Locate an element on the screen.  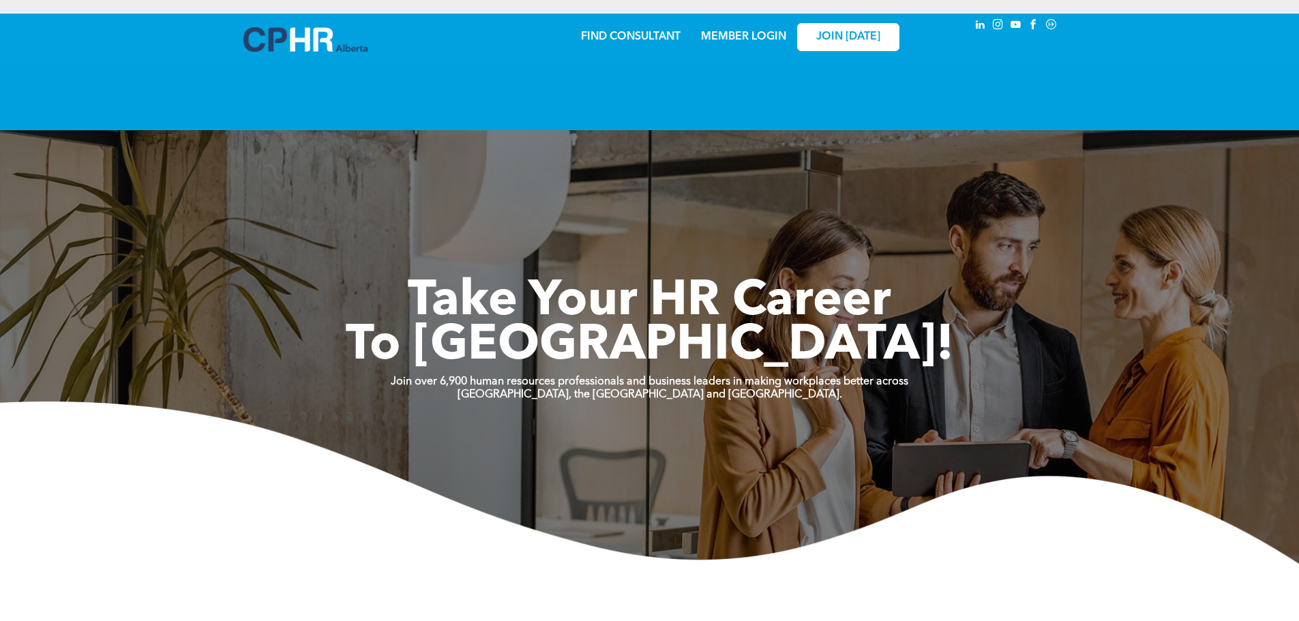
img: A blue and white logo for cp alberta is located at coordinates (306, 40).